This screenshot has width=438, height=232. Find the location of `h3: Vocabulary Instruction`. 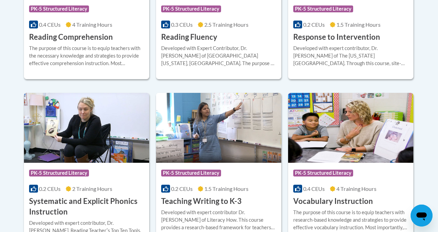

h3: Vocabulary Instruction is located at coordinates (333, 201).